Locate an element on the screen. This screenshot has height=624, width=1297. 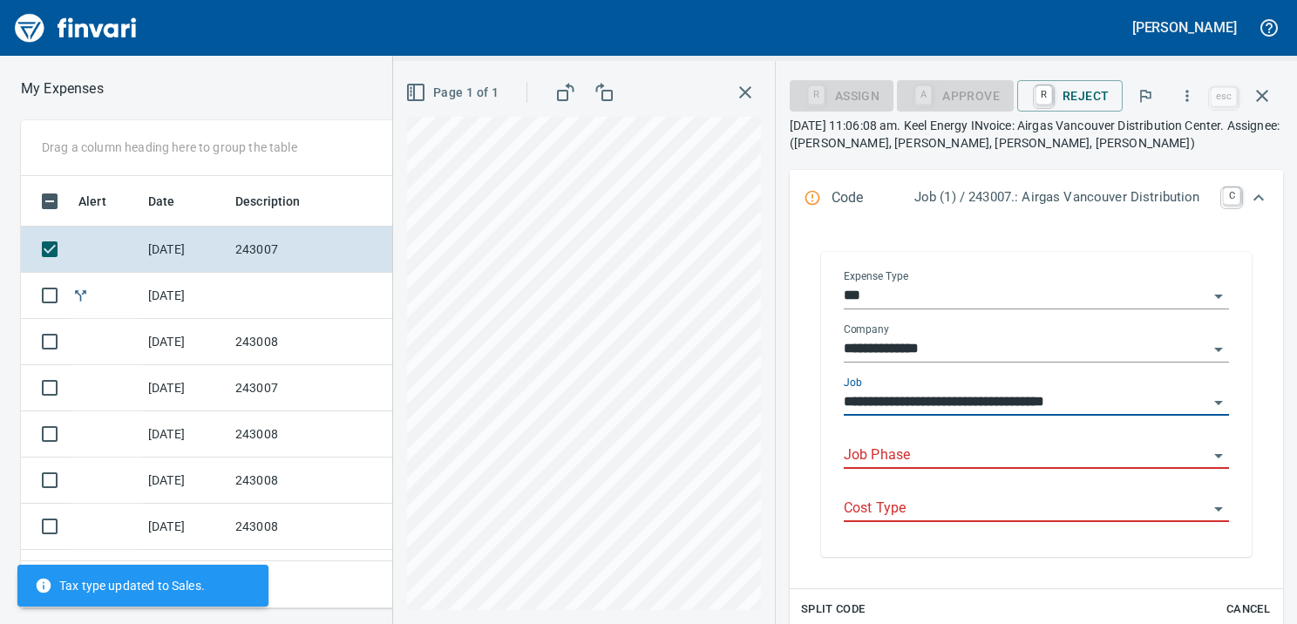
div: Expand is located at coordinates (1036, 199).